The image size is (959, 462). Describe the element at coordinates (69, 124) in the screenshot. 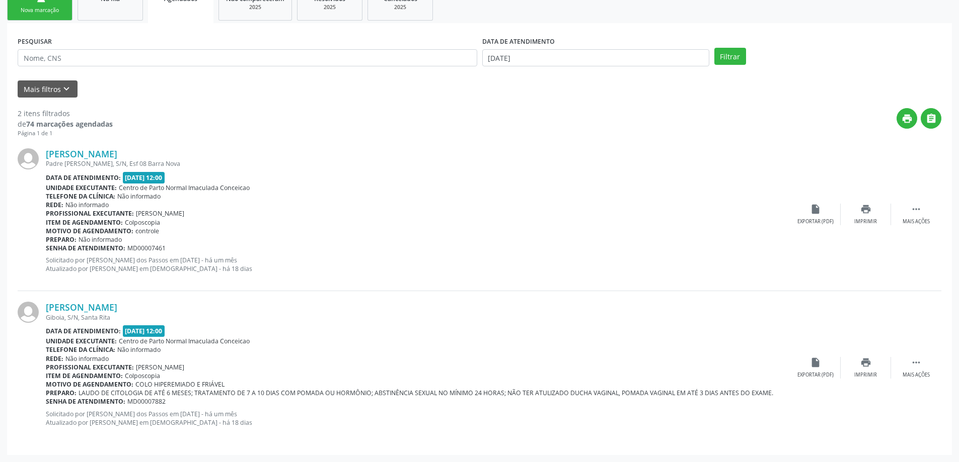

I see `strong: 74 marcações agendadas` at that location.